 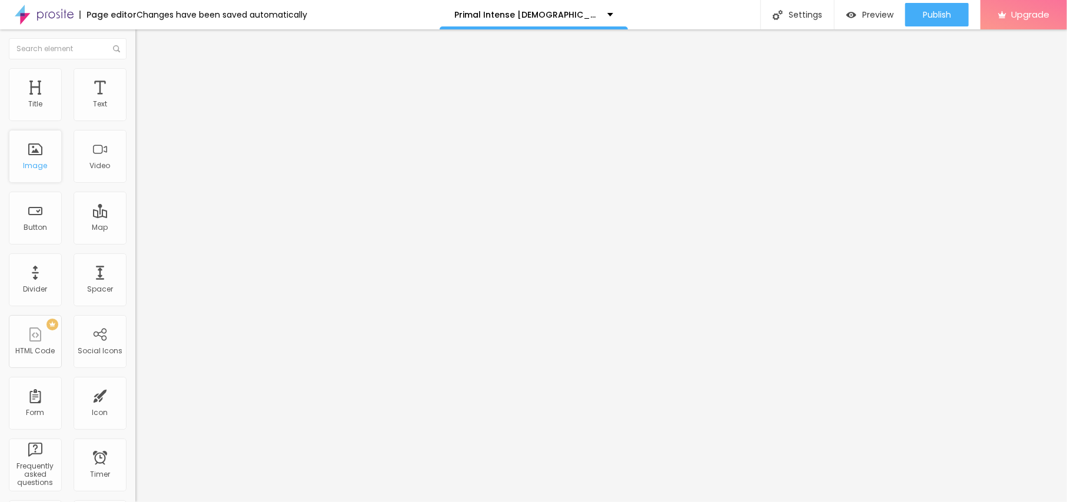 I want to click on div: Social Icons, so click(x=100, y=351).